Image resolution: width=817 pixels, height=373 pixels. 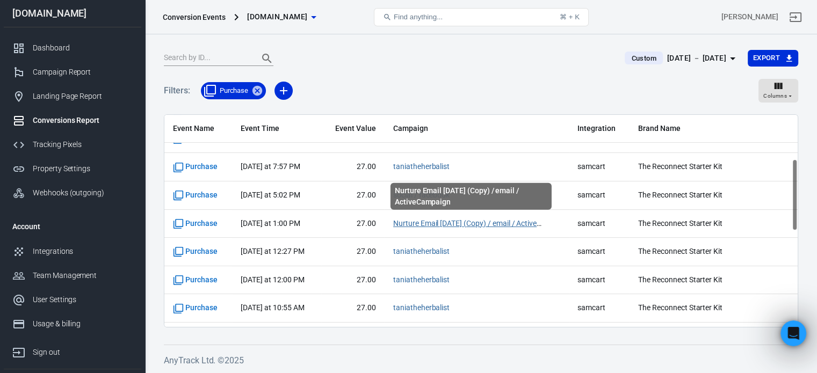 I want to click on li: Account, so click(x=72, y=227).